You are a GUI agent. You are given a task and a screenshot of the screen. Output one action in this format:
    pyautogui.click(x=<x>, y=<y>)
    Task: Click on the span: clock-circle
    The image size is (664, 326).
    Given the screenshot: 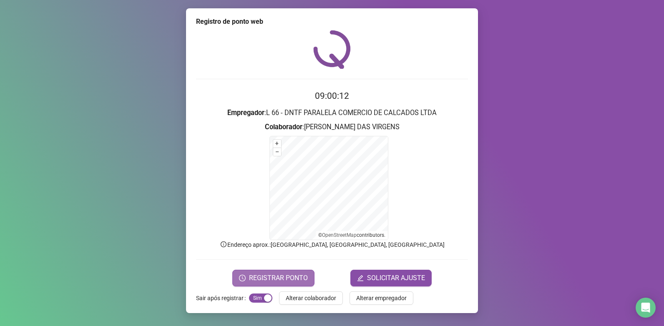 What is the action you would take?
    pyautogui.click(x=242, y=278)
    